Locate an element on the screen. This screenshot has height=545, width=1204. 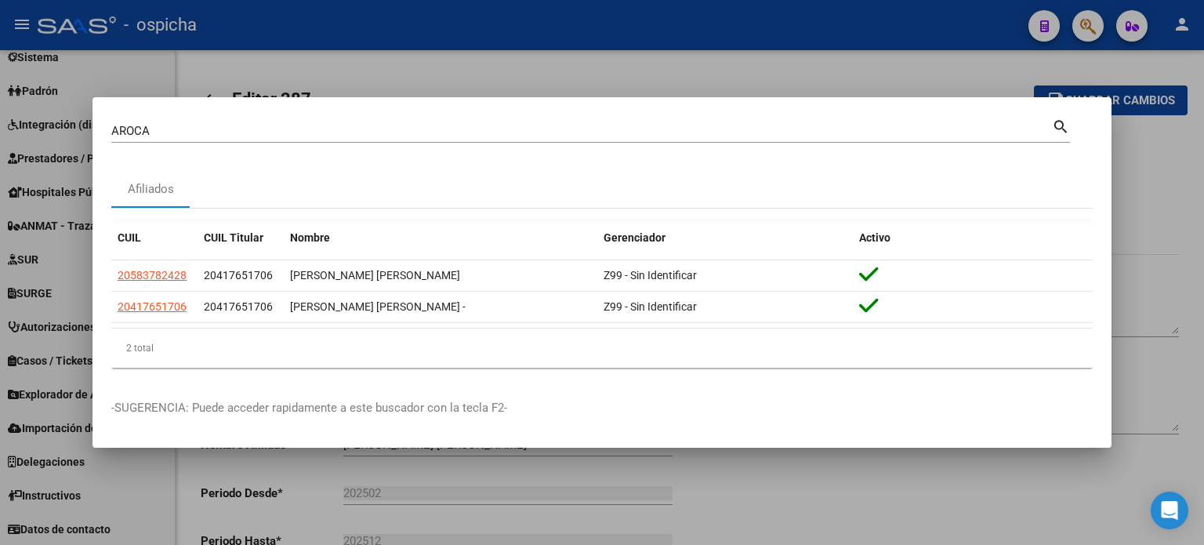
div: Open Intercom Messenger is located at coordinates (1169, 510).